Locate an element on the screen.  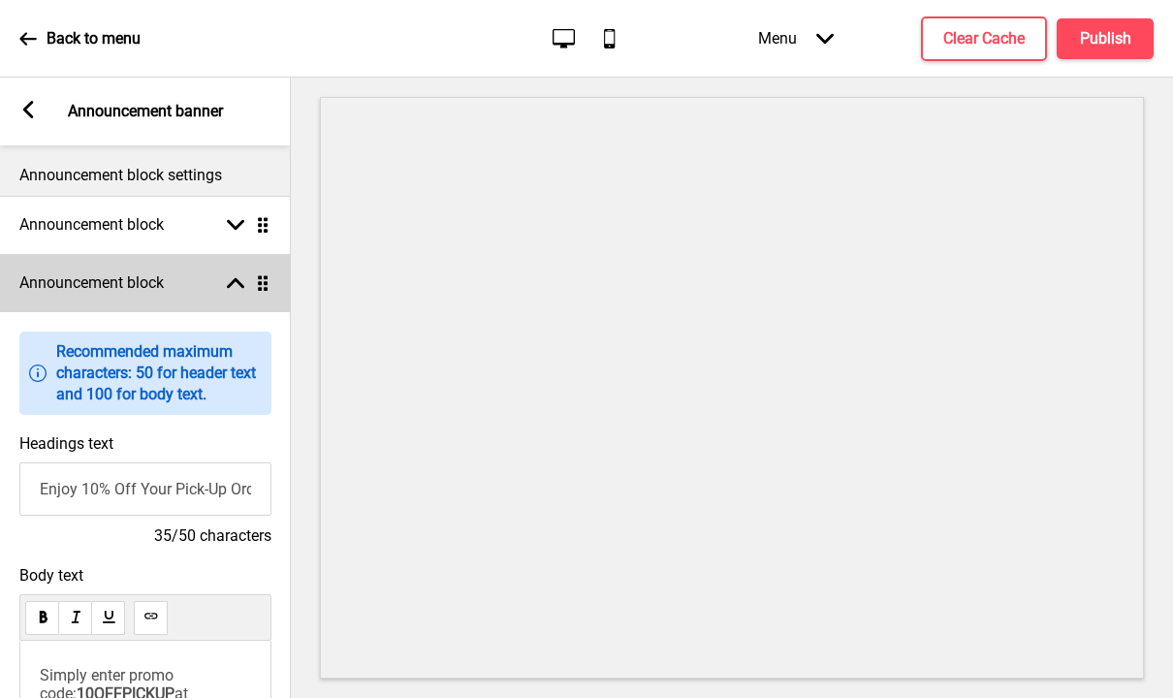
a: Back to menu is located at coordinates (79, 39).